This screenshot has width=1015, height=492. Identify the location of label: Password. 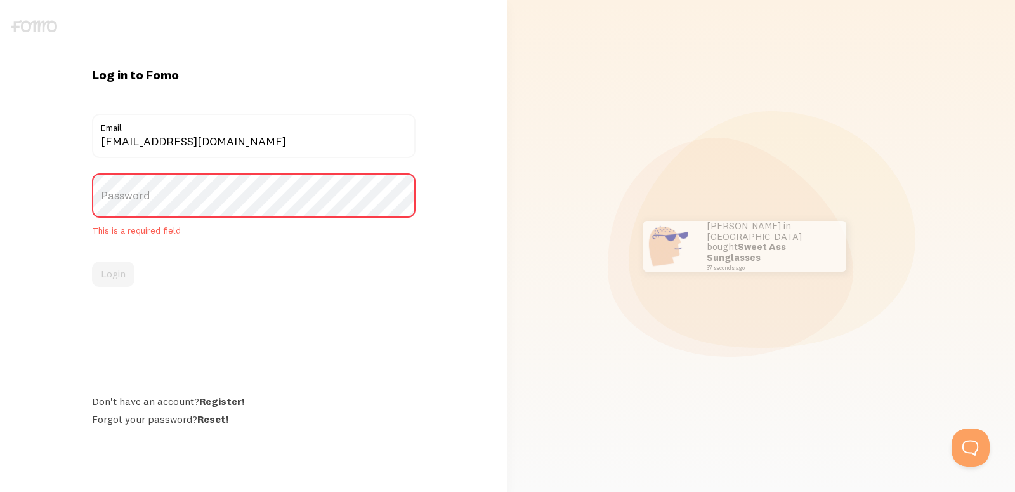
(253, 195).